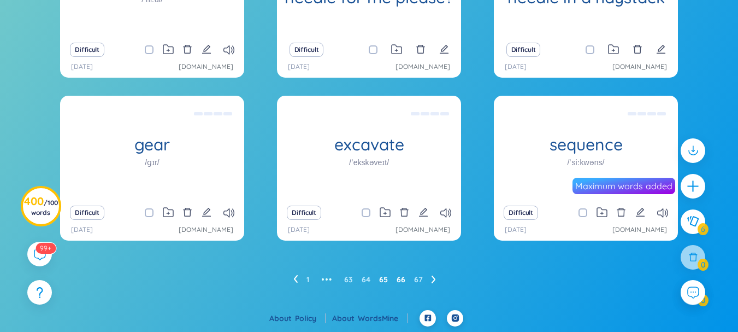  I want to click on a: 1, so click(308, 279).